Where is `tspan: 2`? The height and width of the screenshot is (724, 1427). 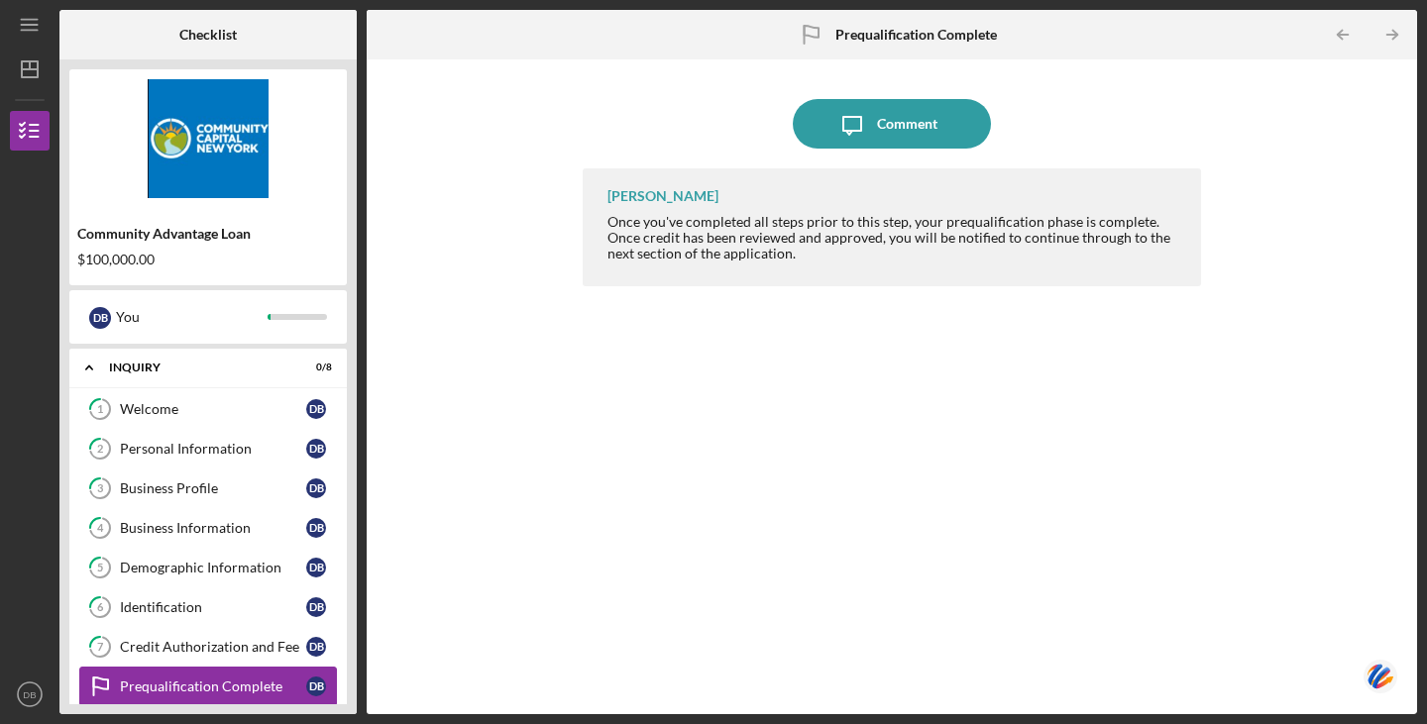
tspan: 2 is located at coordinates (100, 449).